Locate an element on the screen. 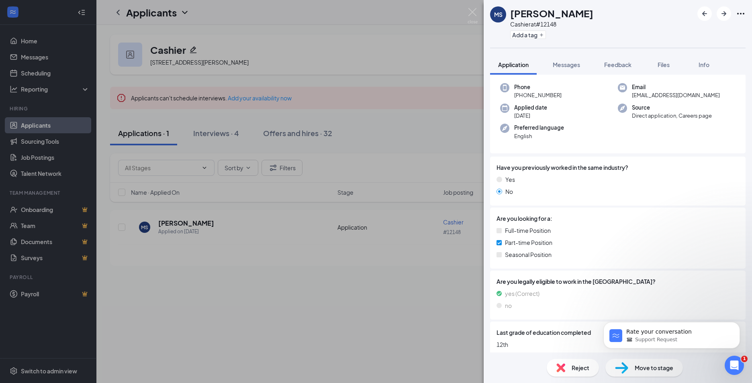 The image size is (752, 383). svg: Ellipses is located at coordinates (741, 14).